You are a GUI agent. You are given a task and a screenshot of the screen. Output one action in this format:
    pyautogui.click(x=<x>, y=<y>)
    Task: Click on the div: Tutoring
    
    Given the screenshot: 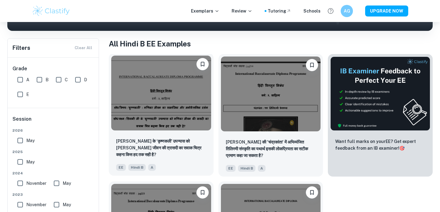 What is the action you would take?
    pyautogui.click(x=279, y=11)
    